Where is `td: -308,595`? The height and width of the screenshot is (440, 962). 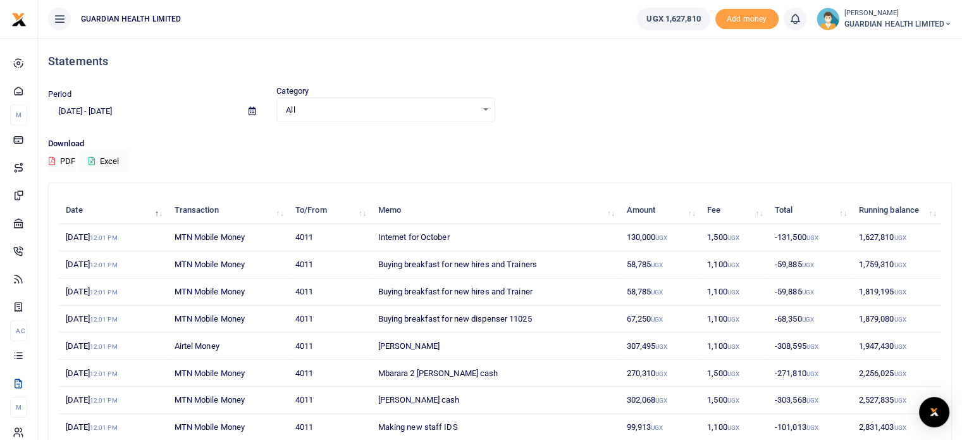
td: -308,595 is located at coordinates (810, 346).